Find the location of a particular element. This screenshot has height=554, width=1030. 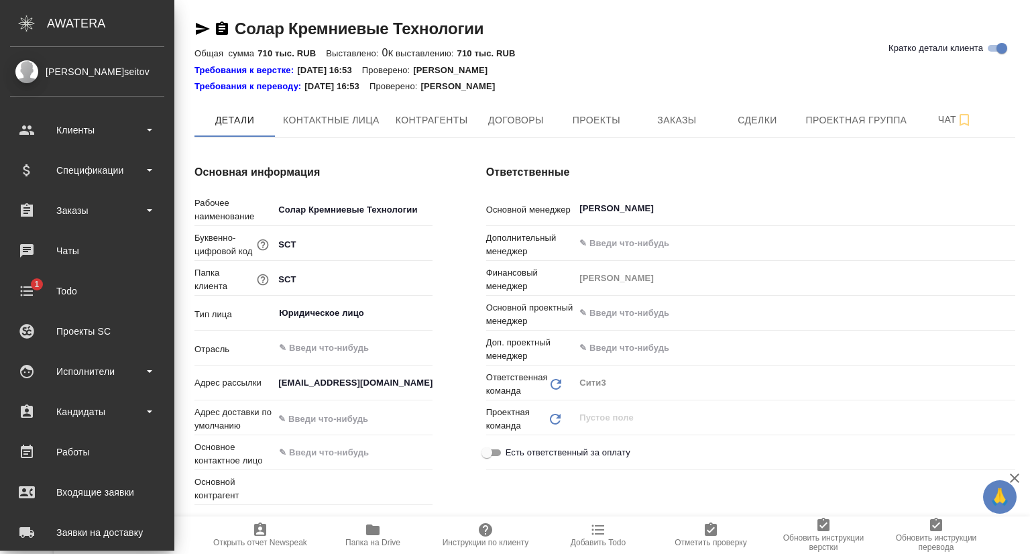

p: Адрес доставки по умолчанию is located at coordinates (234, 419).